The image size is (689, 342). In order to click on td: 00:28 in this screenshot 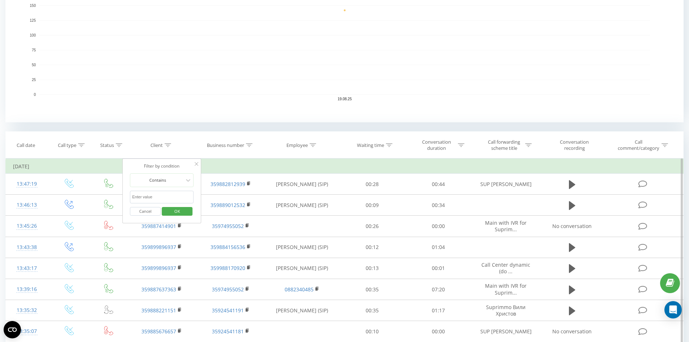, I will do `click(372, 184)`.